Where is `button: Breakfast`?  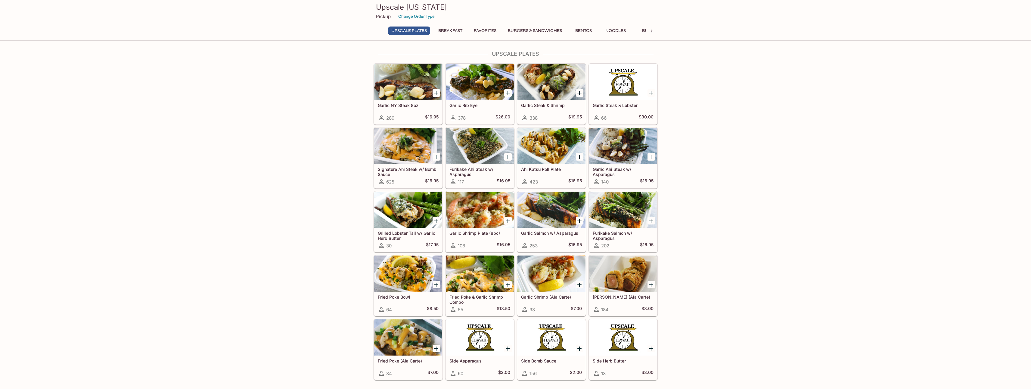 button: Breakfast is located at coordinates (450, 31).